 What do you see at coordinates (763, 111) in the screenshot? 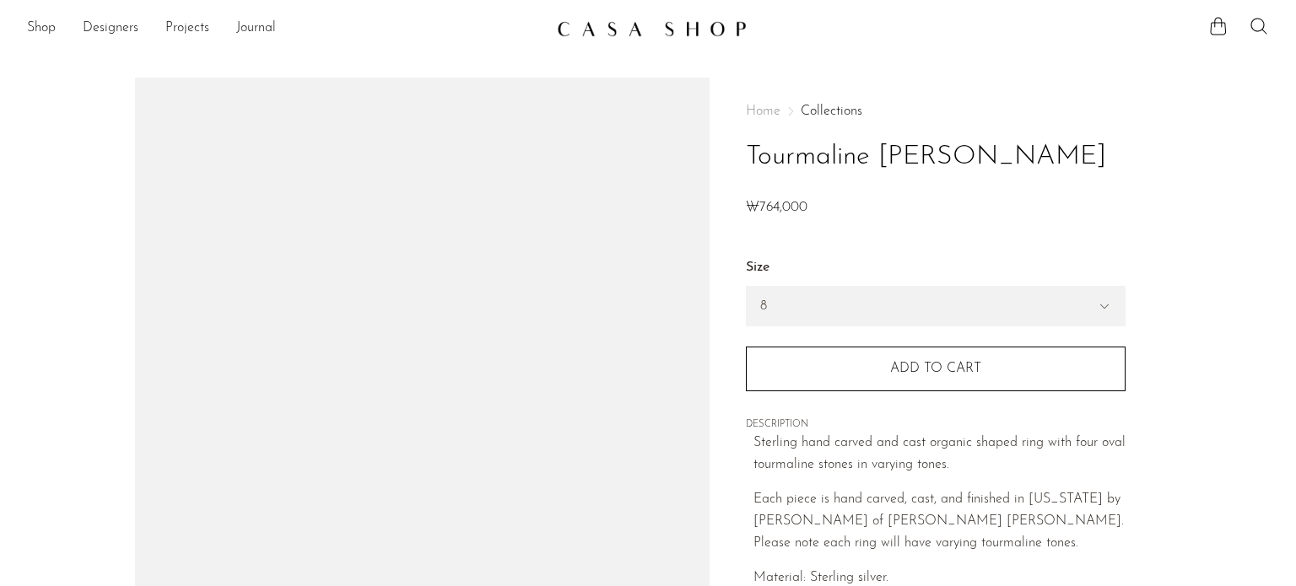
I see `span: Home` at bounding box center [763, 111].